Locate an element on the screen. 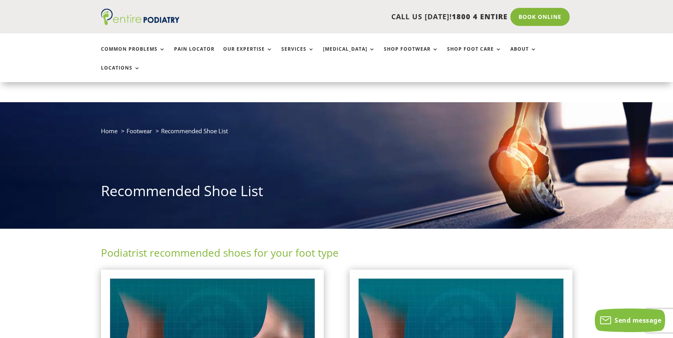  span: Home is located at coordinates (109, 131).